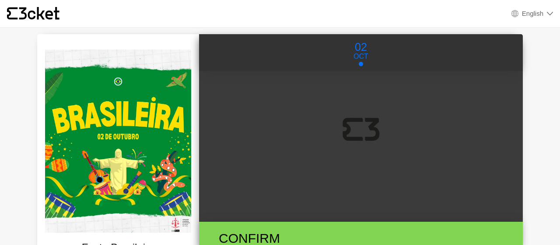  Describe the element at coordinates (118, 141) in the screenshot. I see `img: 96531dda3d634d17aea5d9ed72761847.webp` at that location.